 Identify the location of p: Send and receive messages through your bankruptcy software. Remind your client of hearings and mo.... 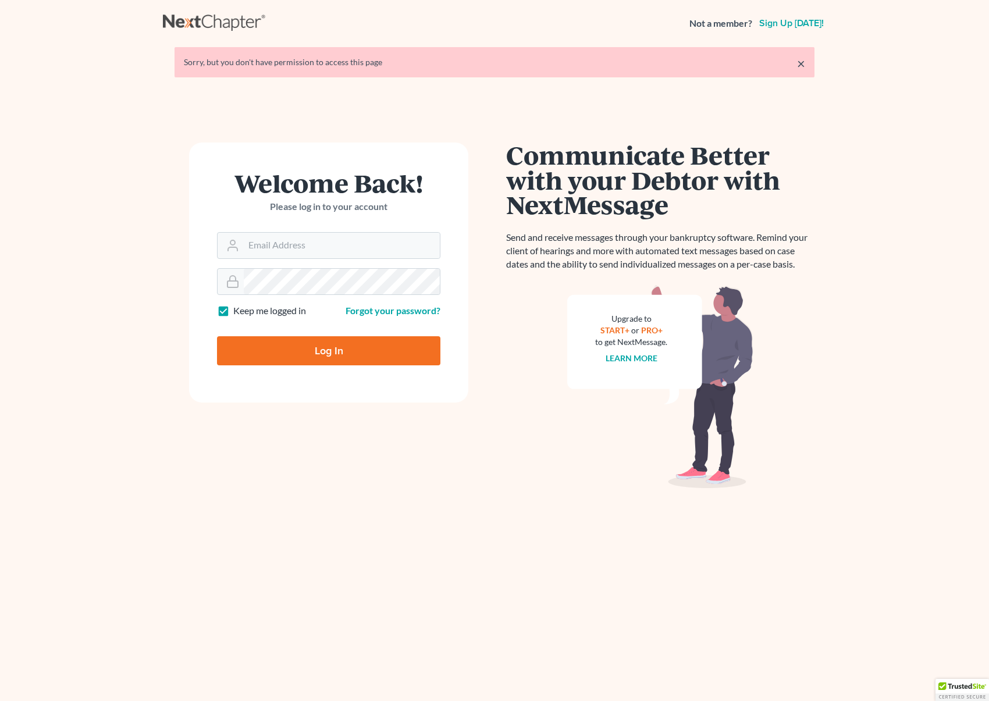
(660, 251).